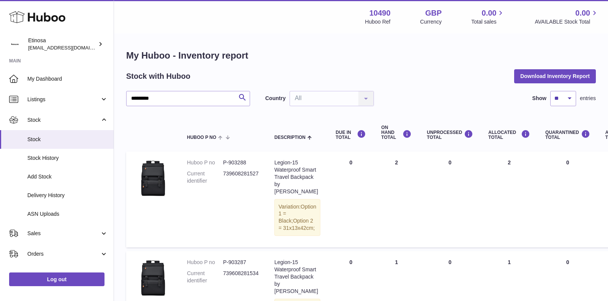 Image resolution: width=608 pixels, height=301 pixels. Describe the element at coordinates (241, 262) in the screenshot. I see `dd: P-903287` at that location.